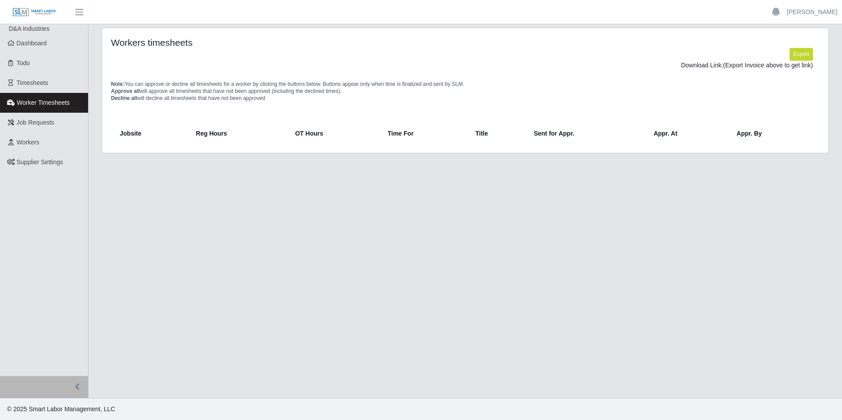 The width and height of the screenshot is (842, 420). I want to click on span: D&A Industries, so click(29, 29).